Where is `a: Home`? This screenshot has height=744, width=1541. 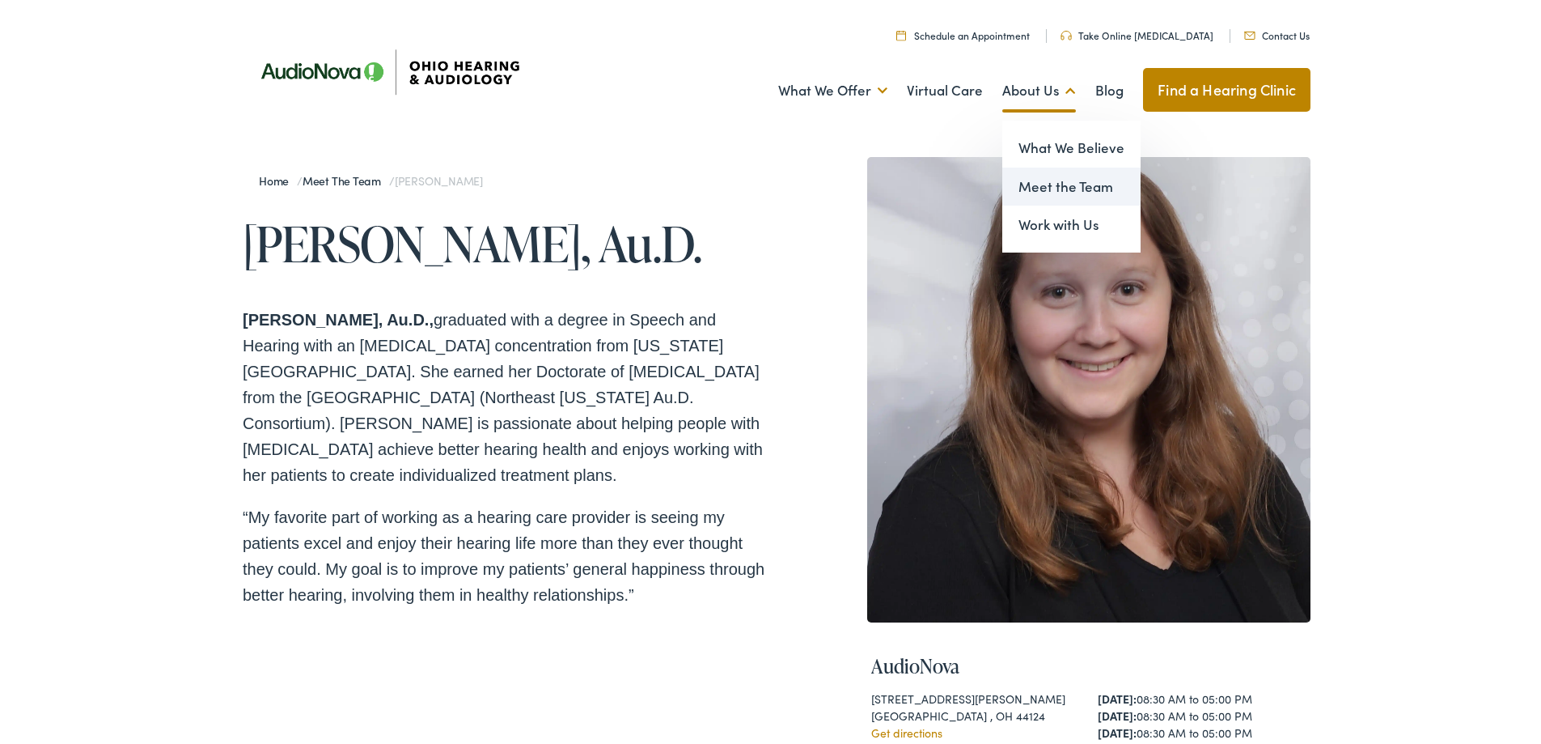 a: Home is located at coordinates (278, 177).